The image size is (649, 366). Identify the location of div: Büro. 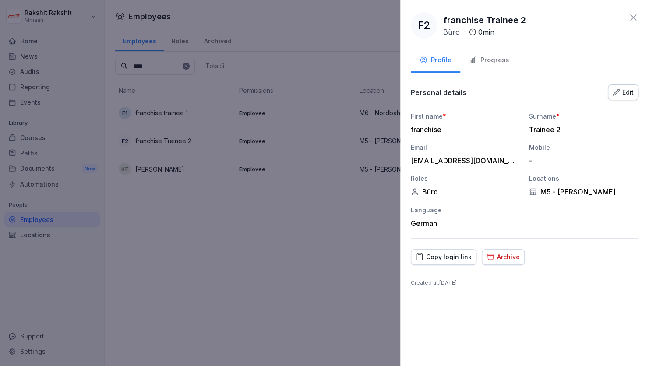
(465, 192).